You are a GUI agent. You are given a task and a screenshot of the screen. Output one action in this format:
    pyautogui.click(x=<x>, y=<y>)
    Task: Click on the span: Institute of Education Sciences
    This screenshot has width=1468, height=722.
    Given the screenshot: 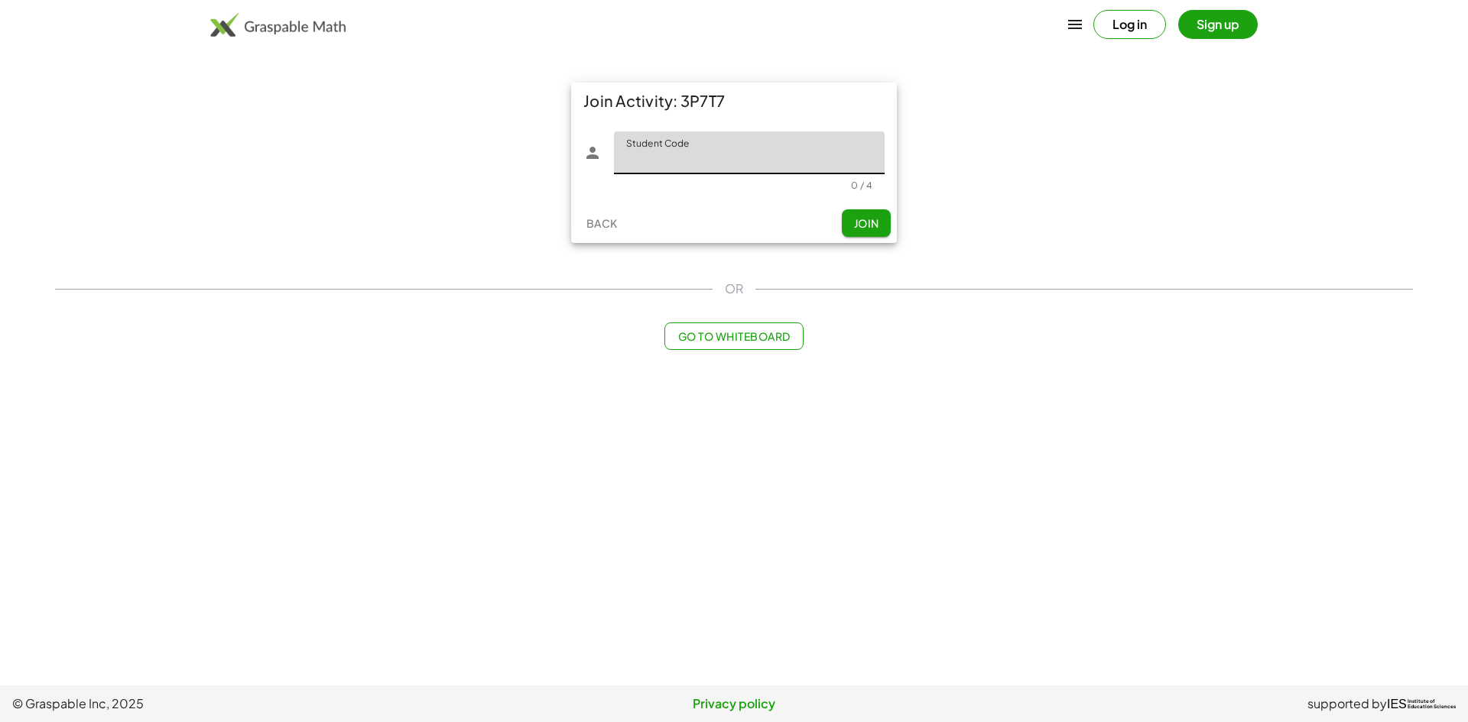 What is the action you would take?
    pyautogui.click(x=1431, y=705)
    